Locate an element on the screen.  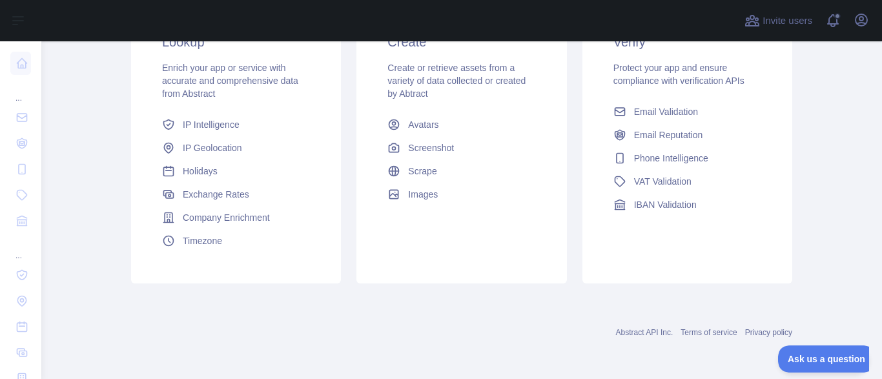
h3: Verify is located at coordinates (687, 42).